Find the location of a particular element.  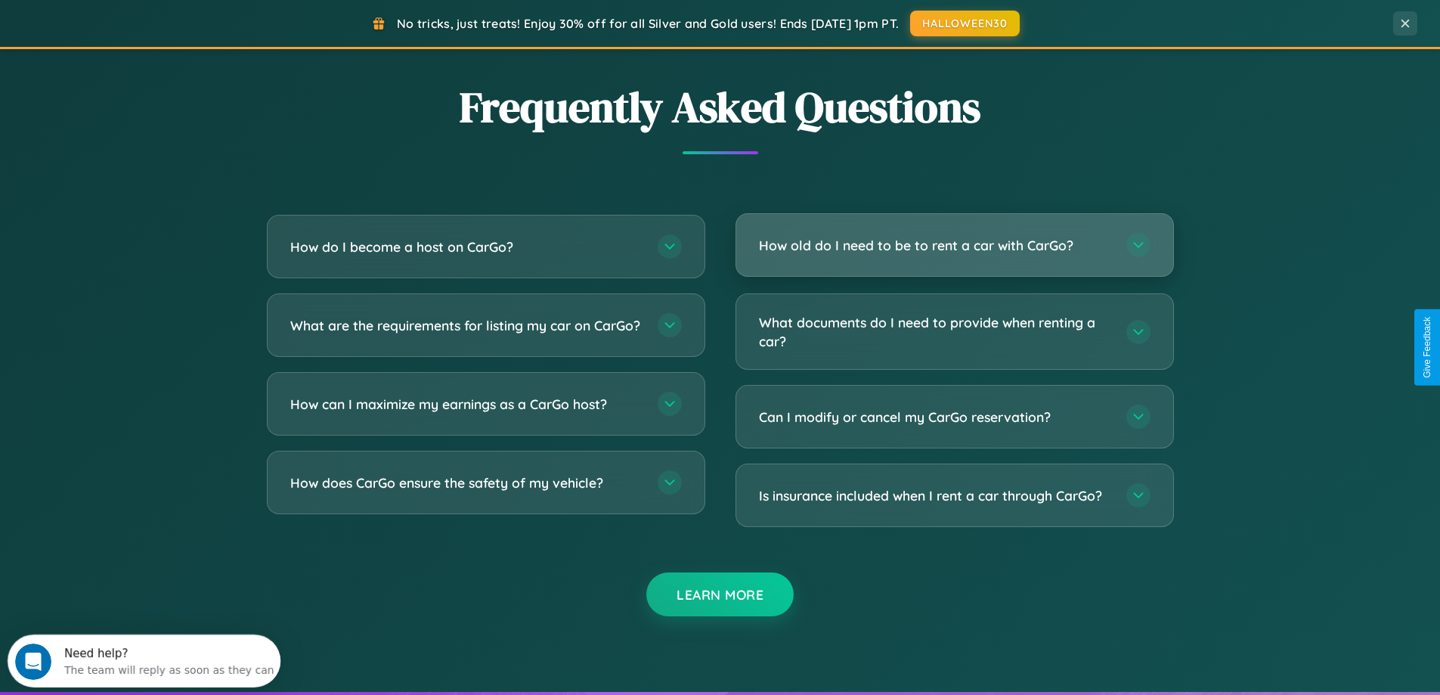

h3: What are the requirements for listing my car on CarGo? is located at coordinates (466, 325).